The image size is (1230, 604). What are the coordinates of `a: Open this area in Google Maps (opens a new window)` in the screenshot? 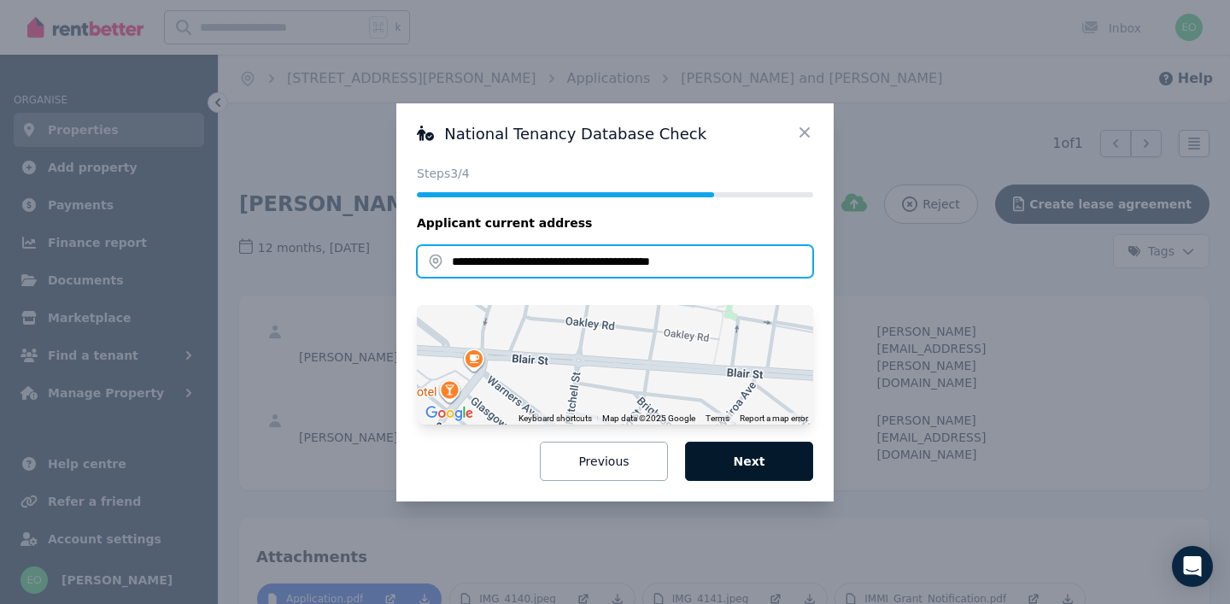 It's located at (449, 414).